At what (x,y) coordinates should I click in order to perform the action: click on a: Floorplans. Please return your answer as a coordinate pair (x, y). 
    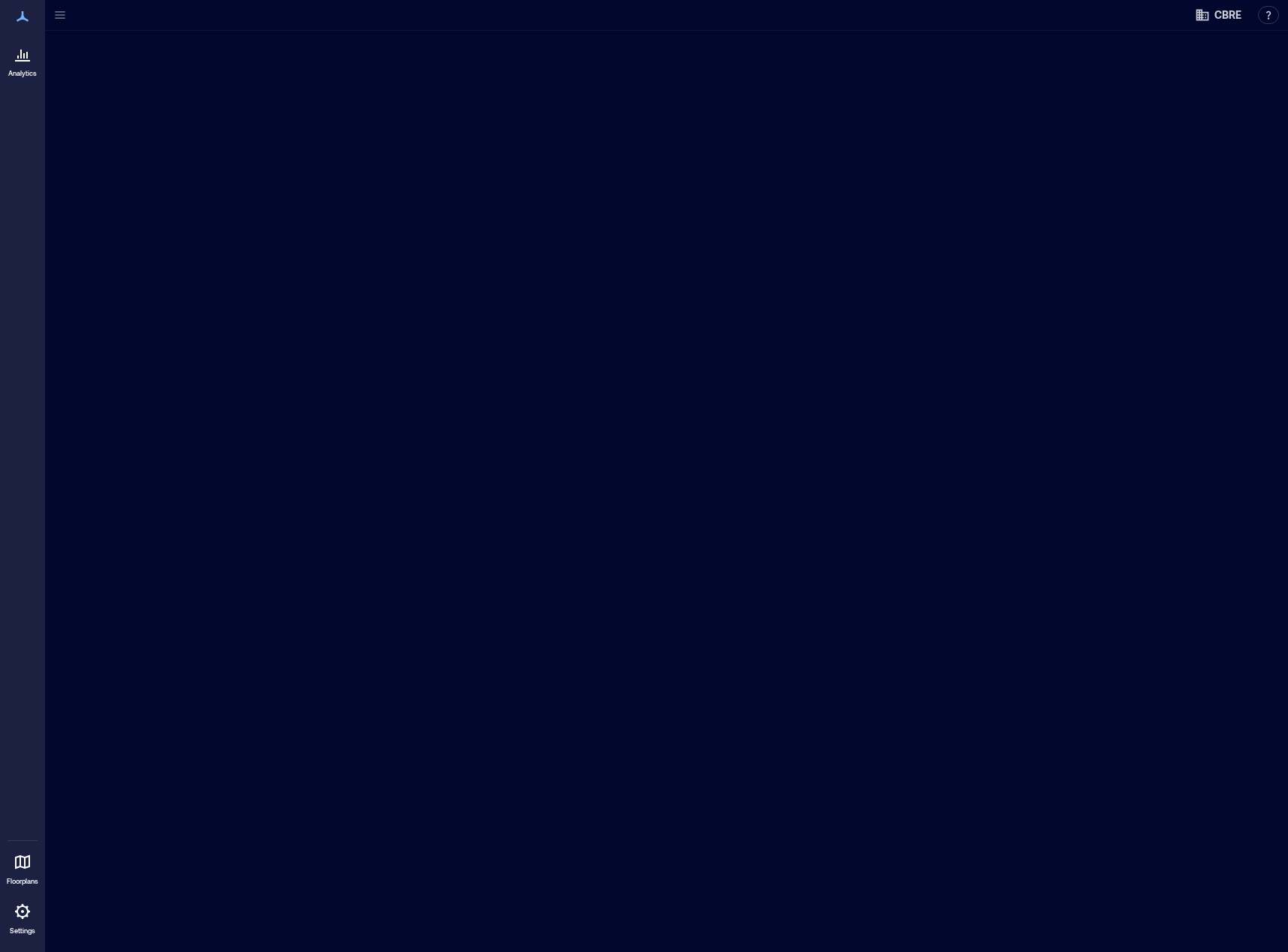
    Looking at the image, I should click on (22, 867).